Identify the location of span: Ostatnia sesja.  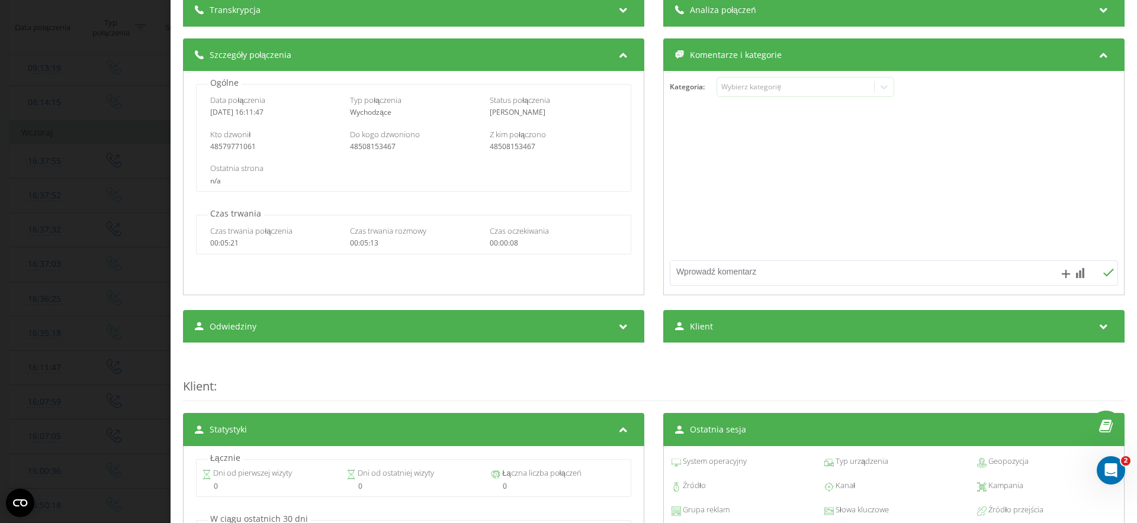
(717, 430).